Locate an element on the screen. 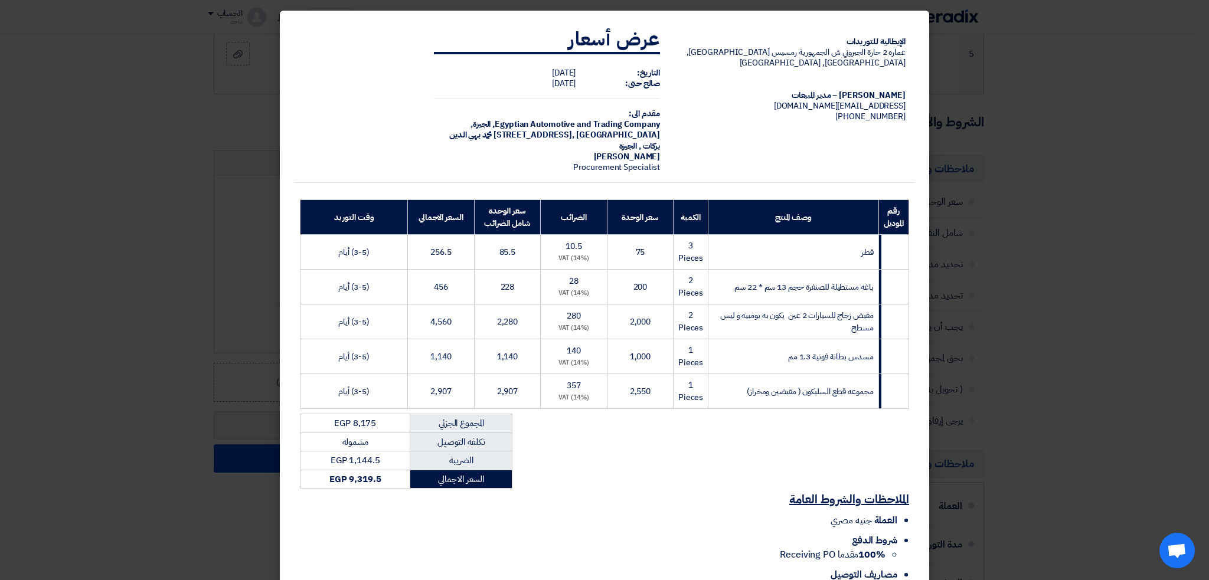 Image resolution: width=1209 pixels, height=580 pixels. span: 256.5 is located at coordinates (441, 252).